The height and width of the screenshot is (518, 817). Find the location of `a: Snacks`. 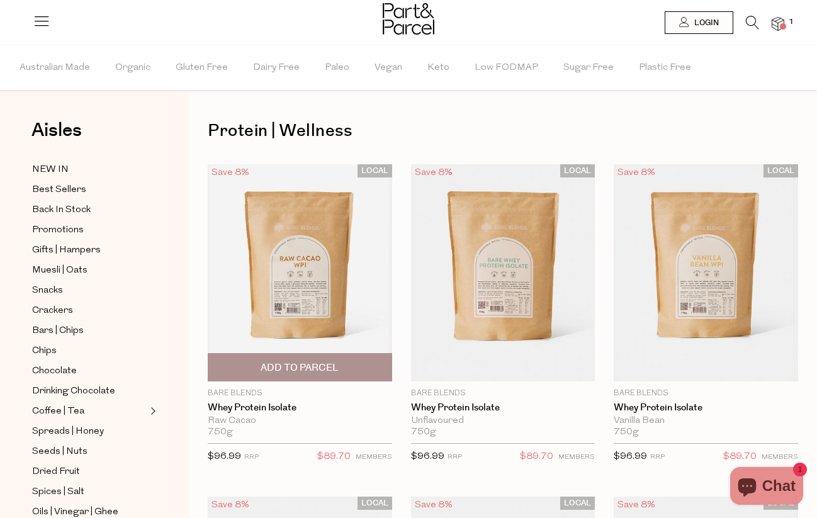

a: Snacks is located at coordinates (89, 290).